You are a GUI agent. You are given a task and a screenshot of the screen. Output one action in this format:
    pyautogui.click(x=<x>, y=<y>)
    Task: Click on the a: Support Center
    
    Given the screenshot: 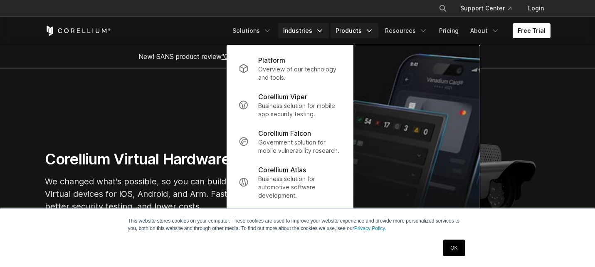 What is the action you would take?
    pyautogui.click(x=485, y=8)
    